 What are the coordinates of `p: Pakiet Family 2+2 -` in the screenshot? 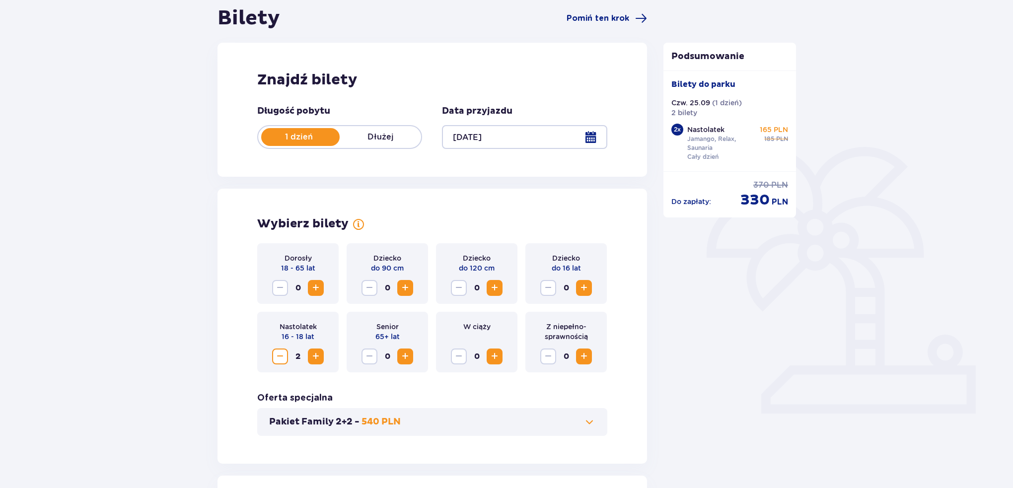 It's located at (314, 422).